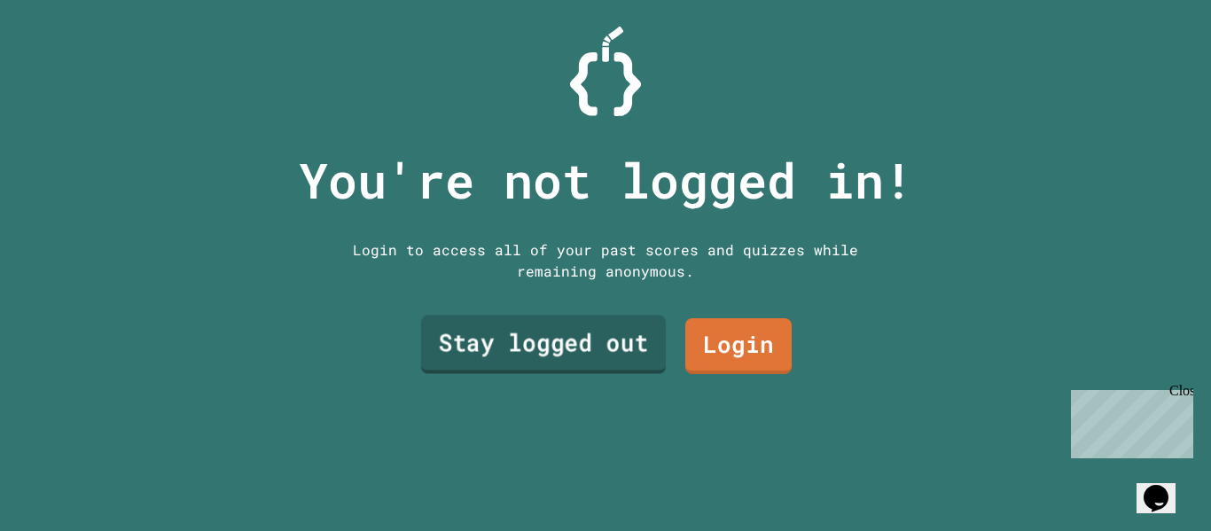  What do you see at coordinates (606, 261) in the screenshot?
I see `div: Login to access all of your past scores and quizzes while remaining anonymous.` at bounding box center [606, 261].